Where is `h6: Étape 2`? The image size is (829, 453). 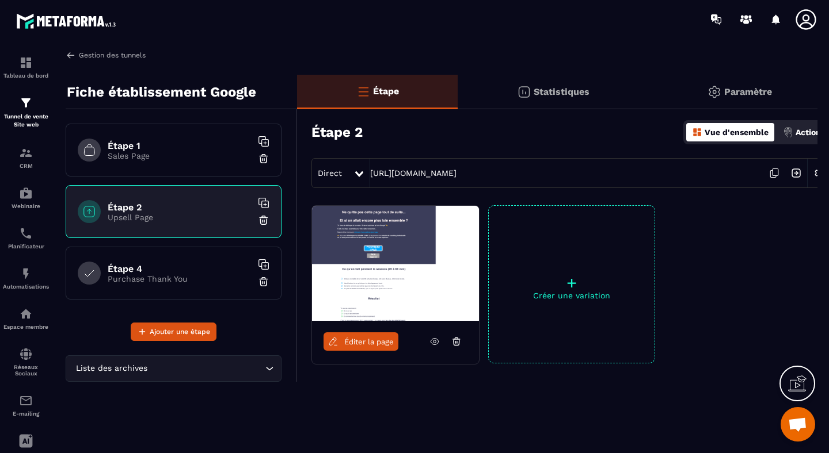
h6: Étape 2 is located at coordinates (180, 207).